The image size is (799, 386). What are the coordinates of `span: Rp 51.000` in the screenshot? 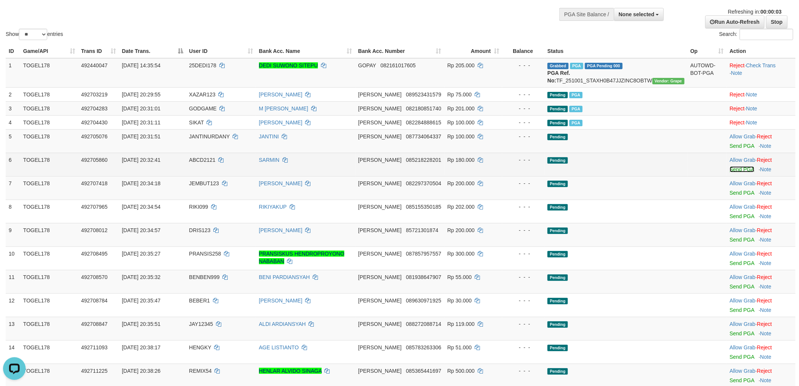 It's located at (460, 347).